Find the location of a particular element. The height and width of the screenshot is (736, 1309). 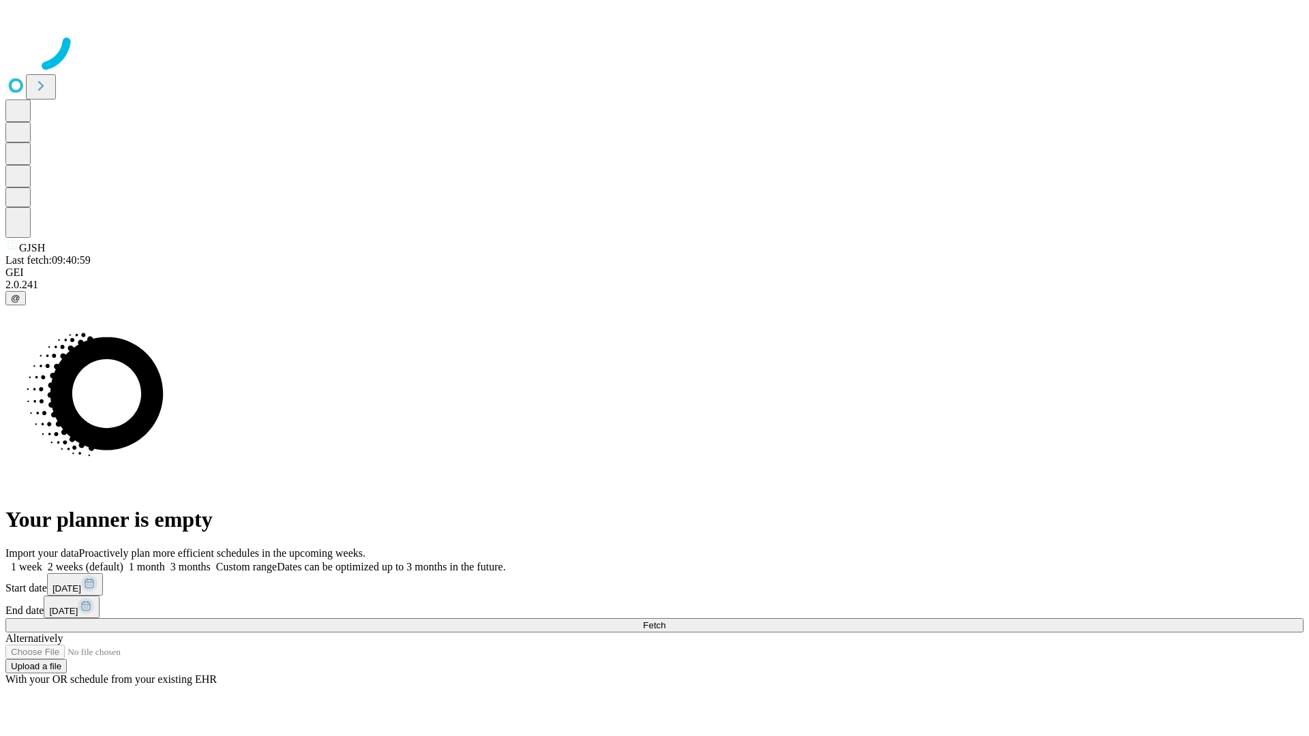

span: Dates can be optimized up to 3 months in the future. is located at coordinates (391, 566).